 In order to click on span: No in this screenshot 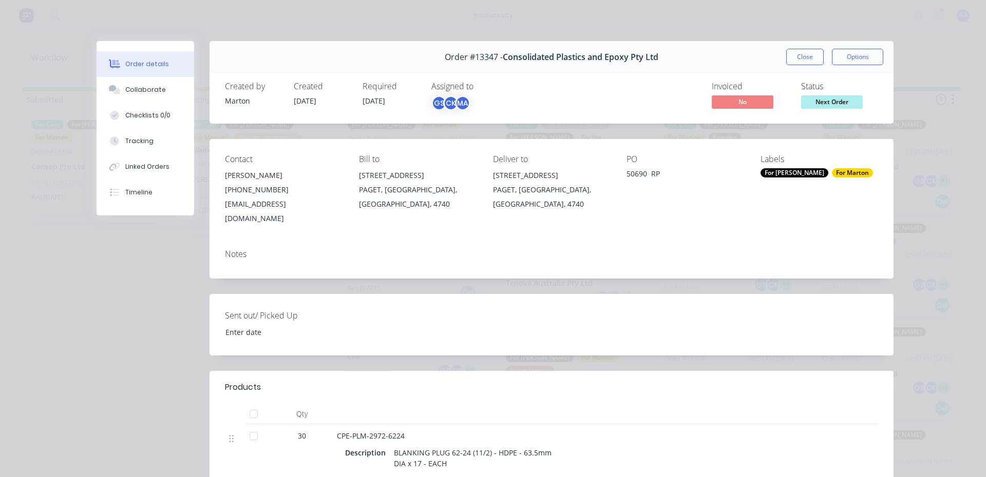, I will do `click(742, 102)`.